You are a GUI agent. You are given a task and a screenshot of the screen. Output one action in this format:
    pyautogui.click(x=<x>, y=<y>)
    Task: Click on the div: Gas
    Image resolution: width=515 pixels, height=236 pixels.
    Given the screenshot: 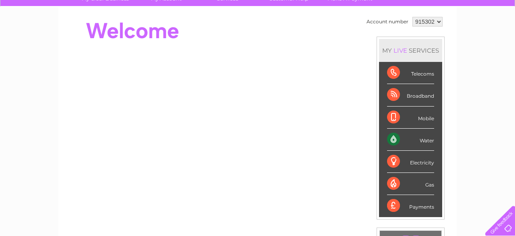 What is the action you would take?
    pyautogui.click(x=410, y=184)
    